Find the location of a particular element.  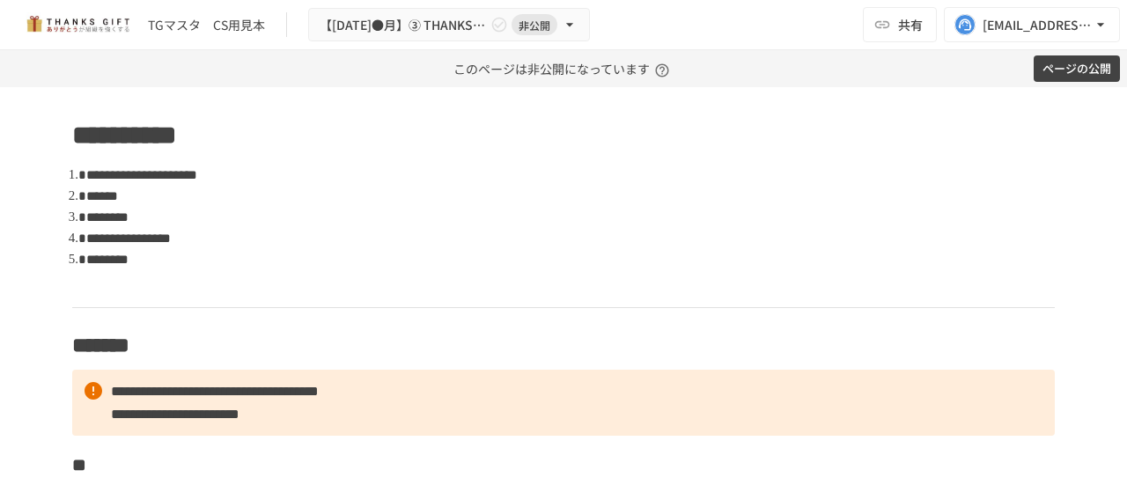

span: 共有 is located at coordinates (910, 25).